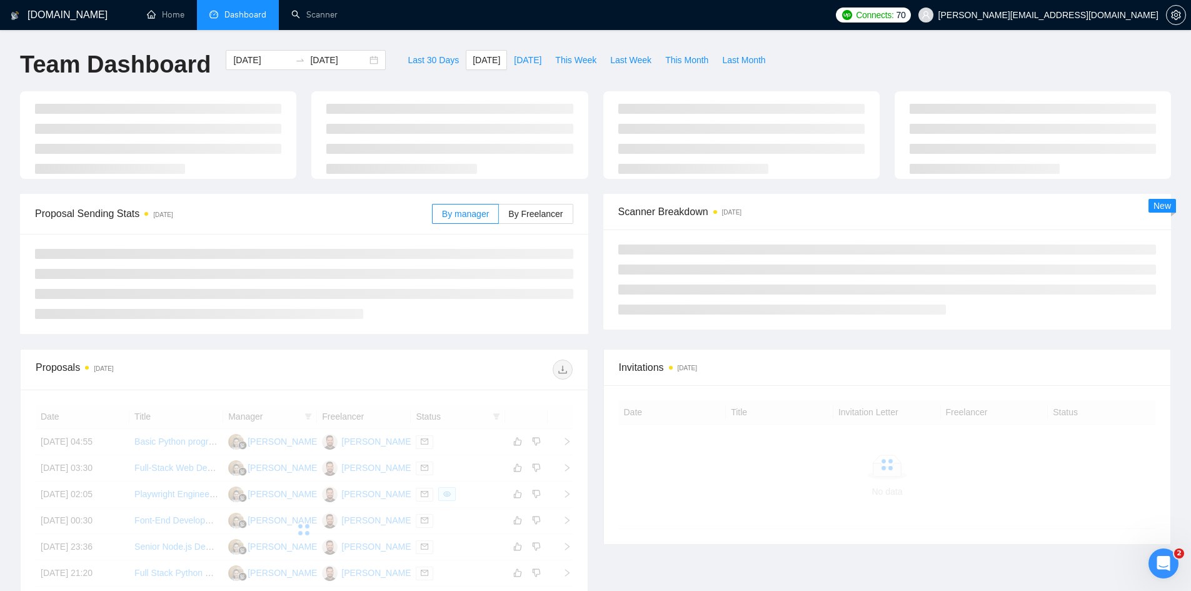 This screenshot has width=1191, height=591. What do you see at coordinates (901, 15) in the screenshot?
I see `span: 70` at bounding box center [901, 15].